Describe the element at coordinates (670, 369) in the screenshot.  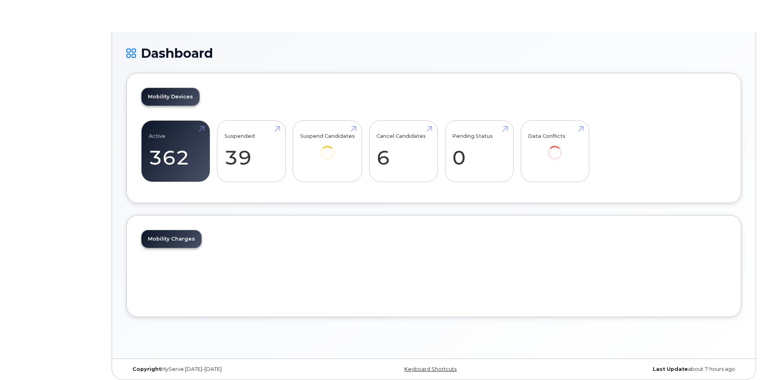
I see `strong: Last Update` at that location.